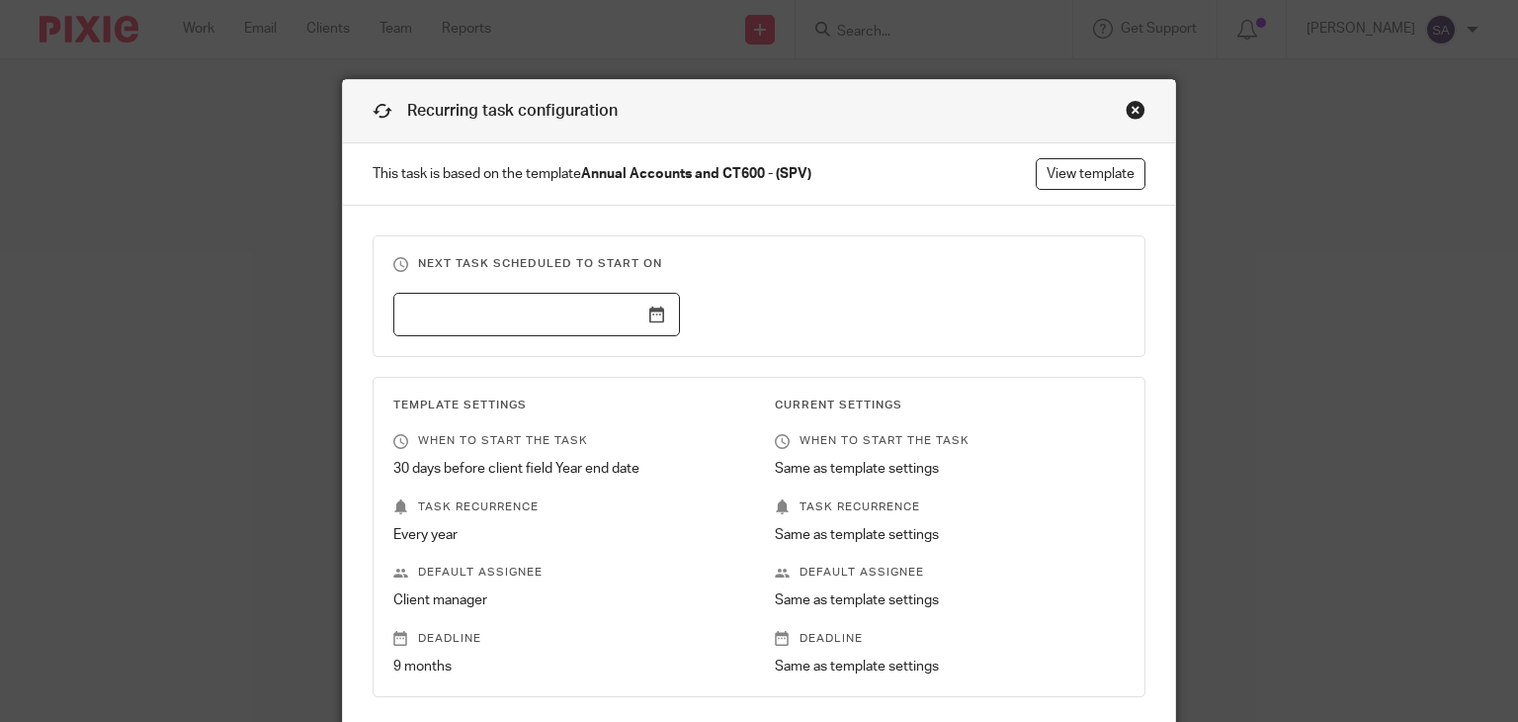  Describe the element at coordinates (495, 111) in the screenshot. I see `h1: Recurring task configuration` at that location.